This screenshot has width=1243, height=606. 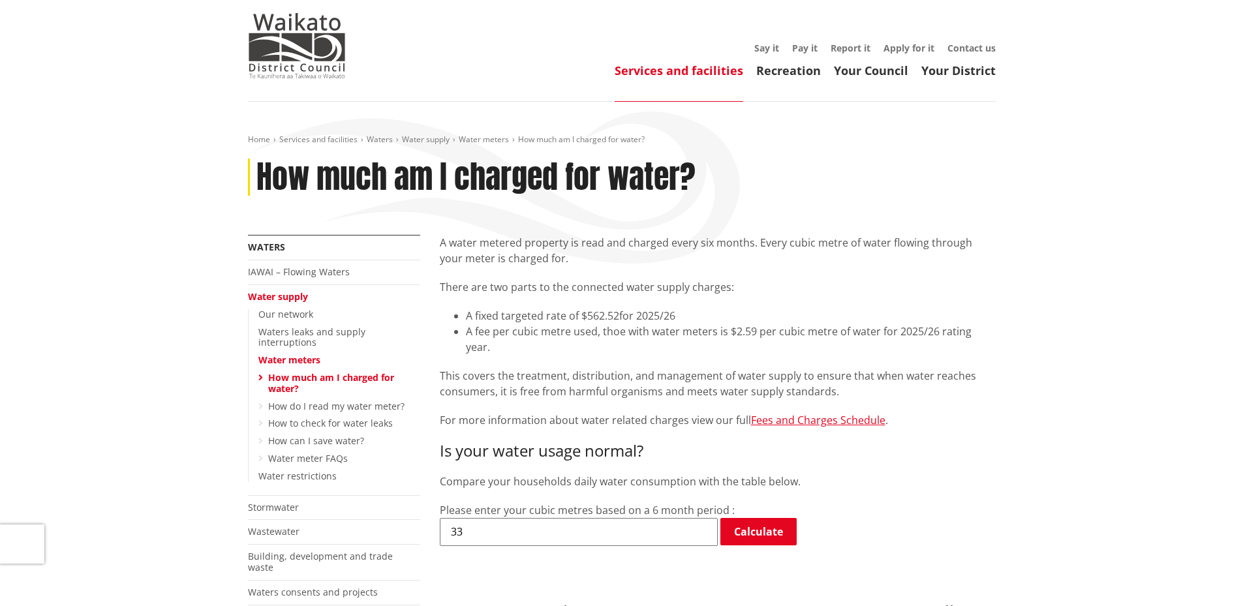 I want to click on a: How much am I charged for water?, so click(x=331, y=383).